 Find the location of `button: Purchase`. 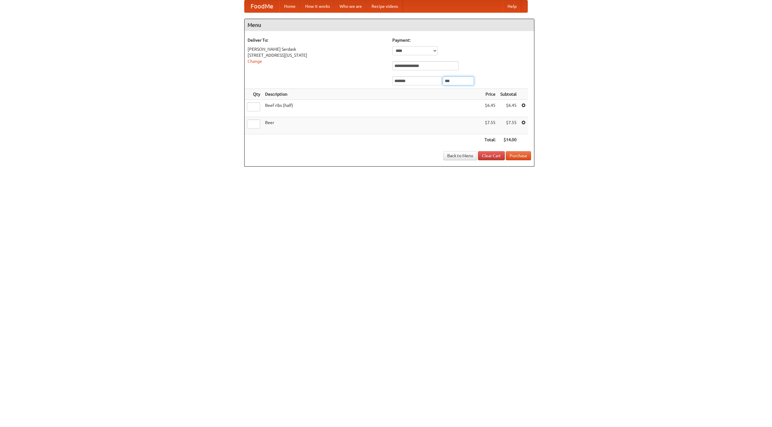

button: Purchase is located at coordinates (518, 156).